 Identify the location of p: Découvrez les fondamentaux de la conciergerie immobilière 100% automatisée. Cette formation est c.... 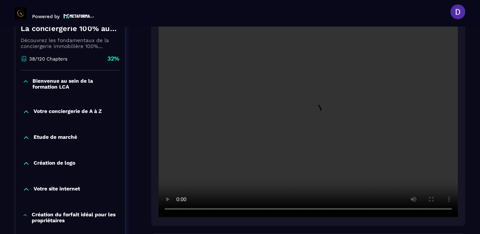
(70, 43).